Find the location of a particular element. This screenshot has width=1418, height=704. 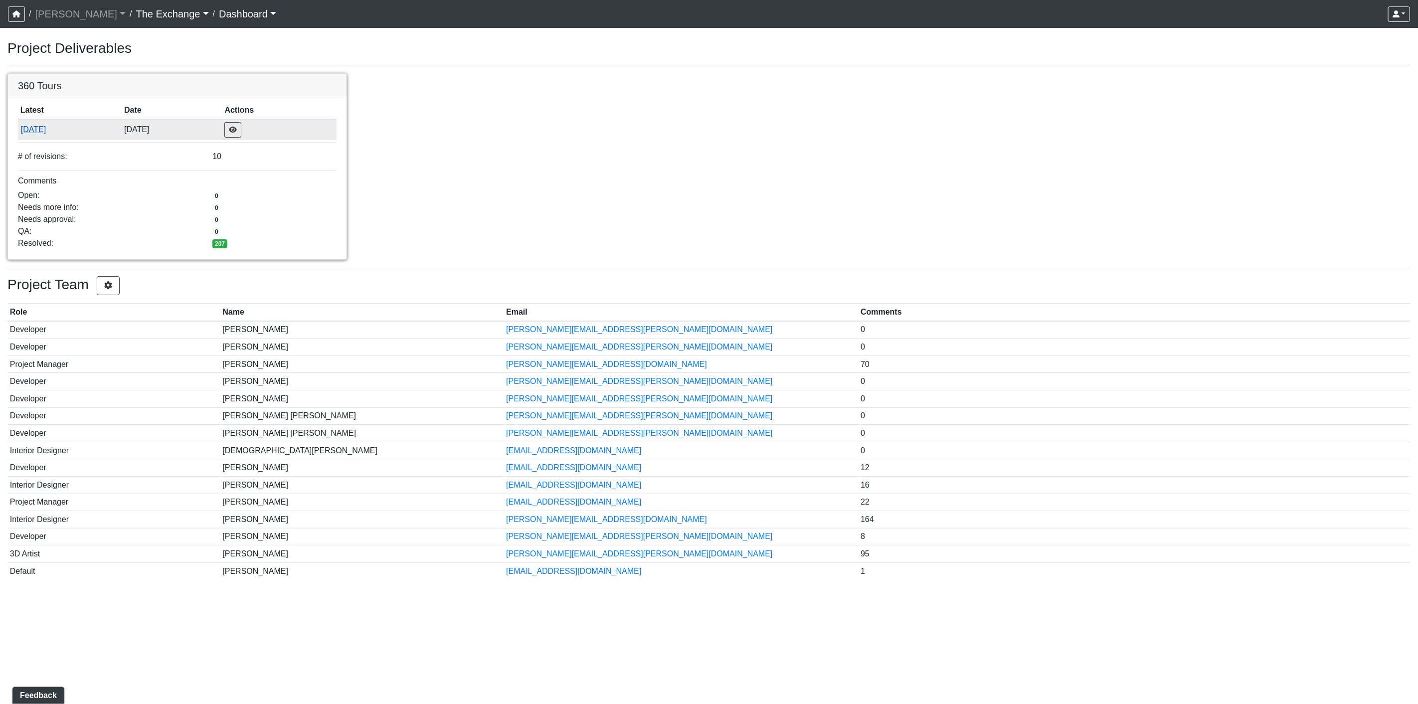

td: 95 is located at coordinates (1135, 554).